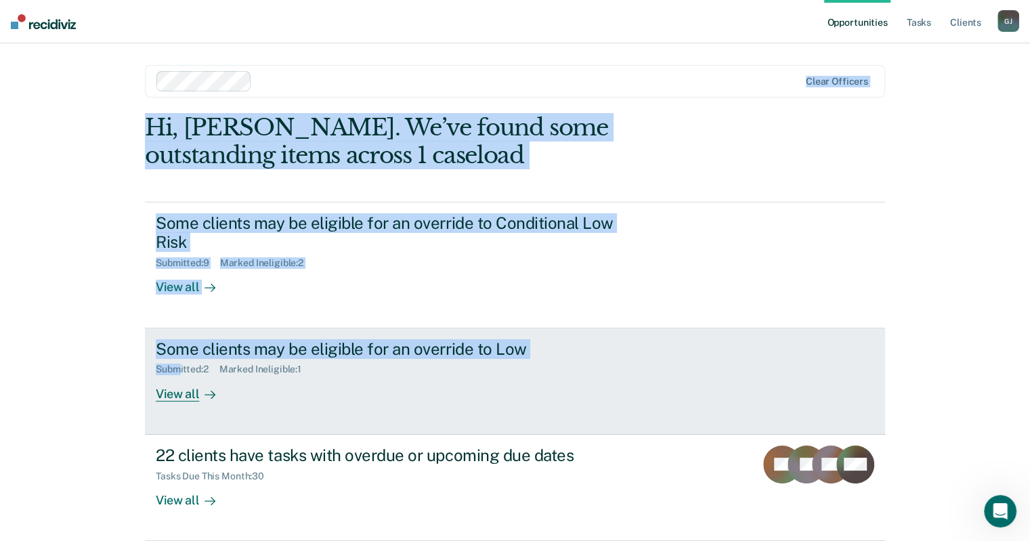 This screenshot has height=541, width=1030. I want to click on div: Submitted : 2, so click(188, 369).